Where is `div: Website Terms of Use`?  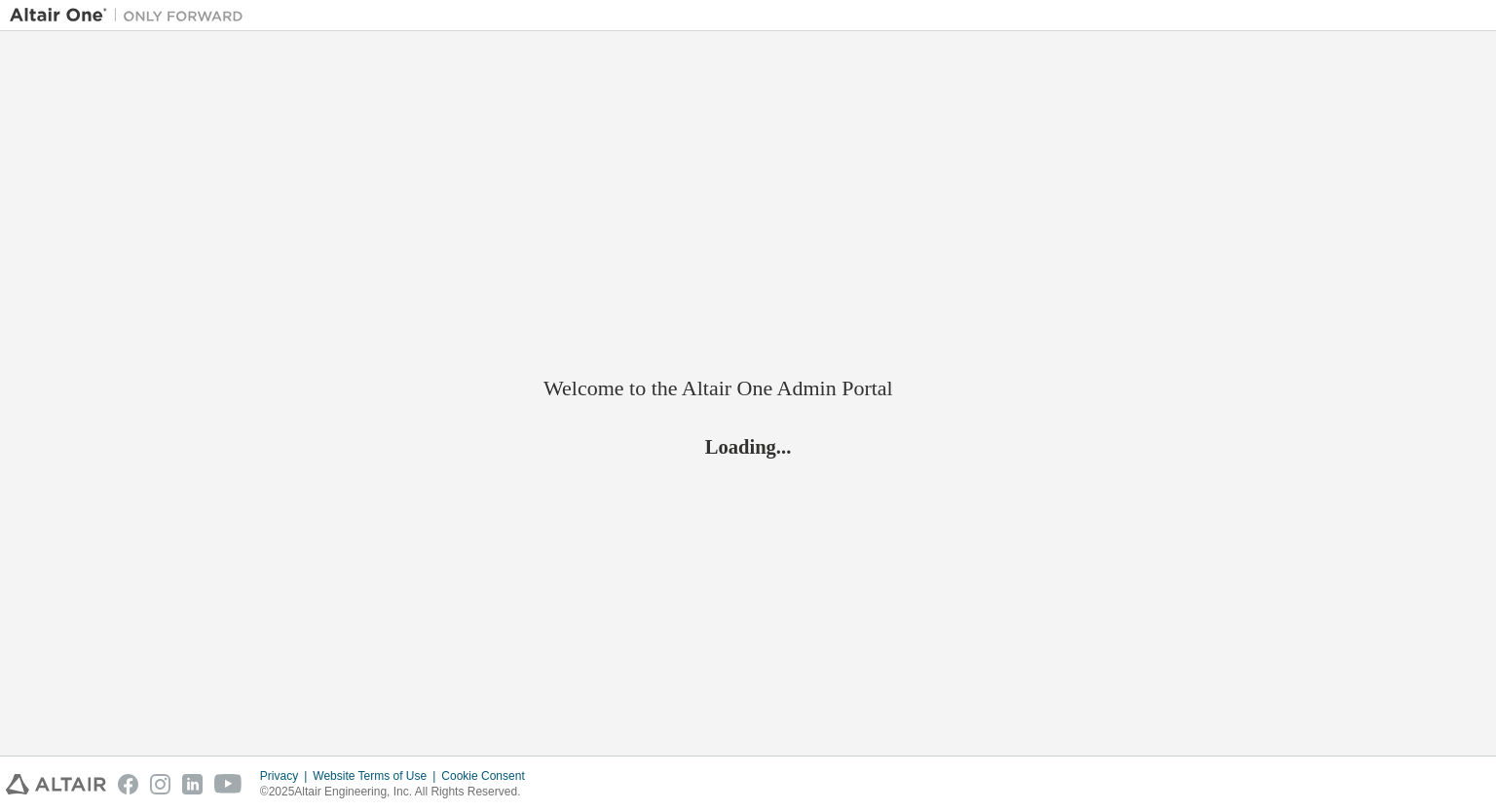 div: Website Terms of Use is located at coordinates (377, 776).